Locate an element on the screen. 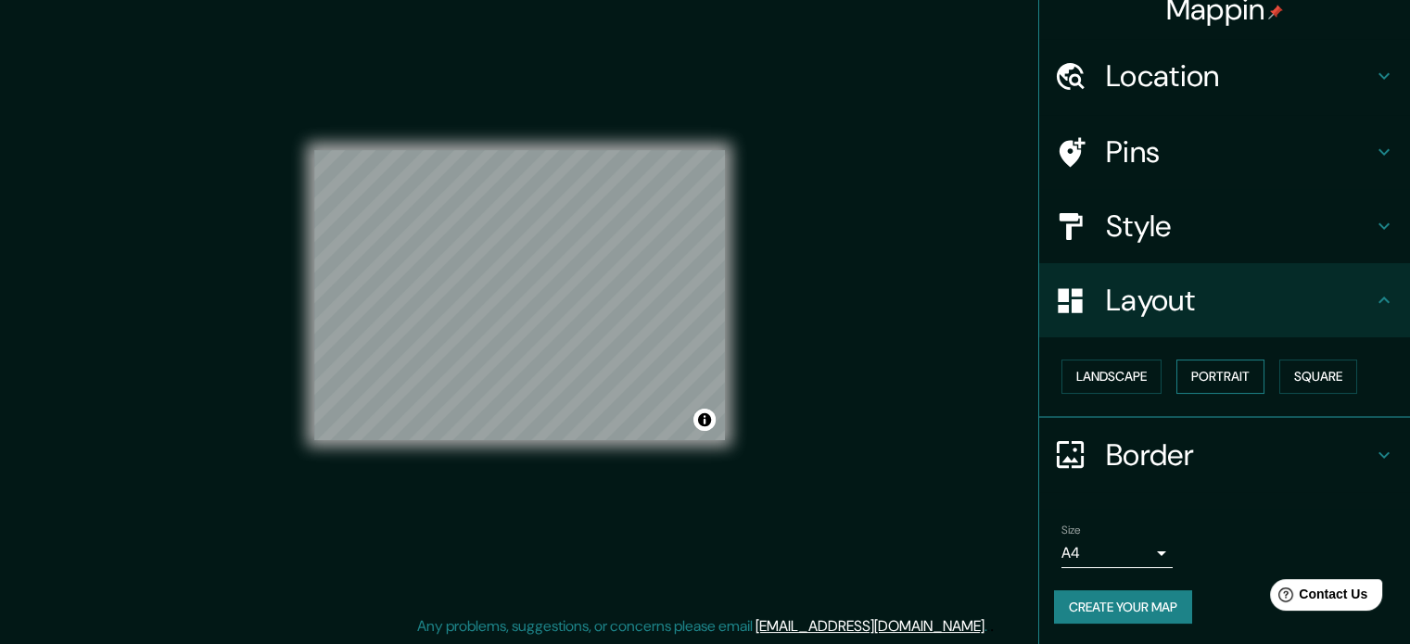 The image size is (1410, 644). div: Location is located at coordinates (1225, 76).